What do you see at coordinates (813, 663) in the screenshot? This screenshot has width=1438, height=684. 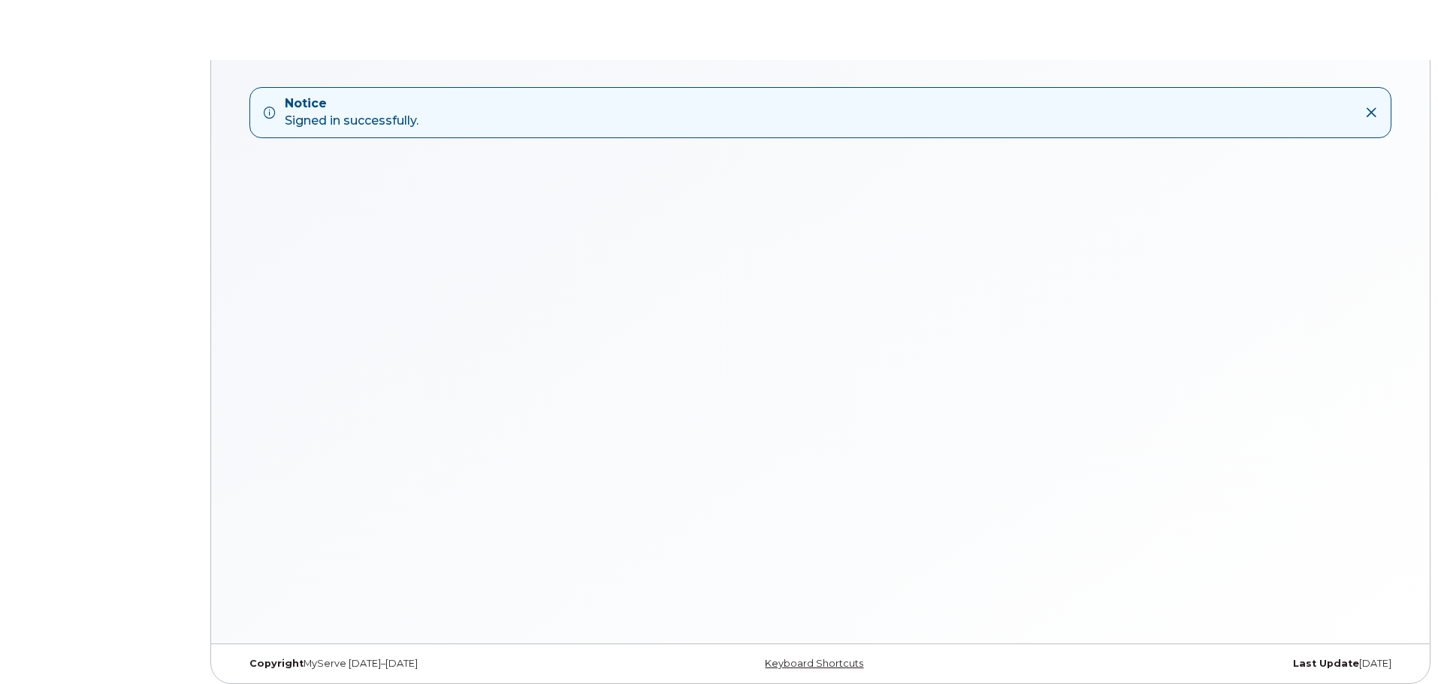 I see `a: Keyboard Shortcuts` at bounding box center [813, 663].